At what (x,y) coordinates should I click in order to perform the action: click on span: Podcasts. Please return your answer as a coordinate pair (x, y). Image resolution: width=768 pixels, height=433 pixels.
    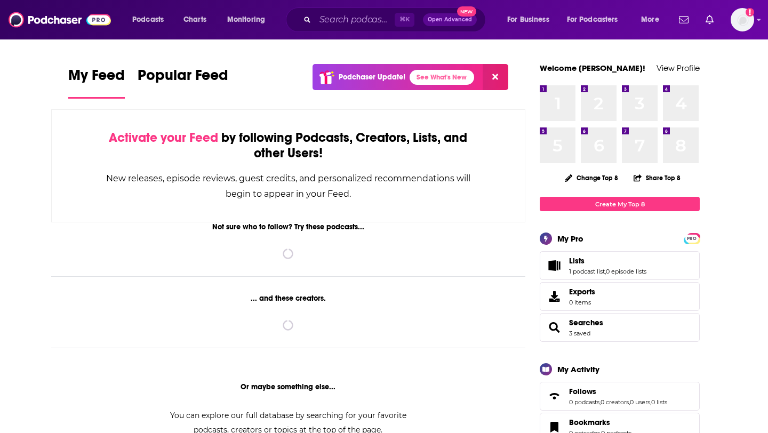
    Looking at the image, I should click on (148, 20).